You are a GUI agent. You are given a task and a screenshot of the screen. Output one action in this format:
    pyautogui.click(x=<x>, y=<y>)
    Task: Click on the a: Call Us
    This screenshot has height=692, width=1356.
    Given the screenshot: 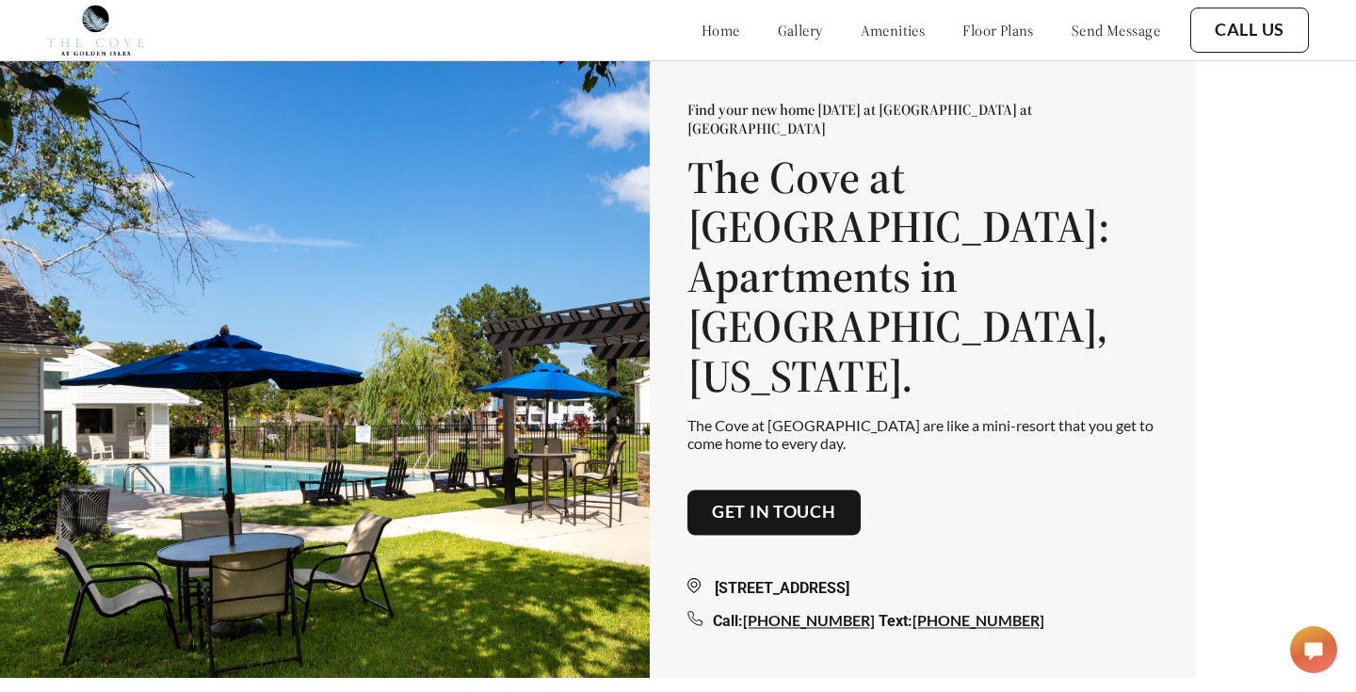 What is the action you would take?
    pyautogui.click(x=1250, y=30)
    